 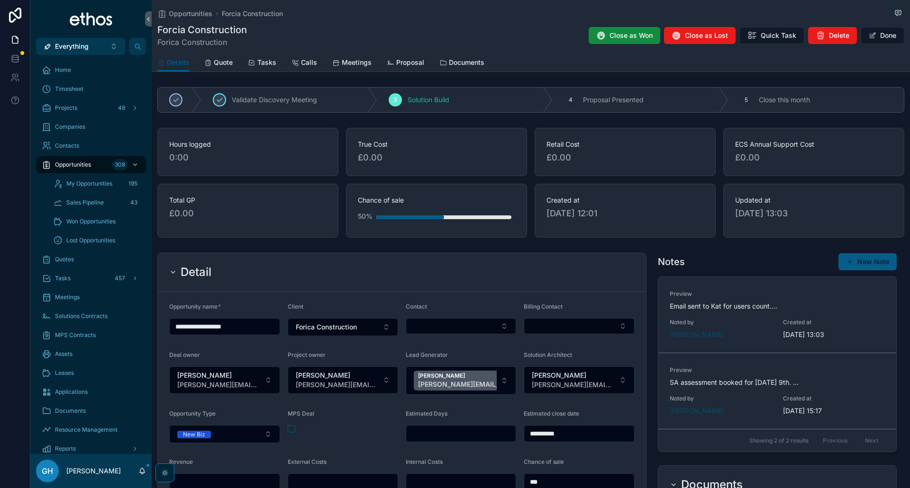 I want to click on span: Sales Pipeline, so click(x=85, y=203).